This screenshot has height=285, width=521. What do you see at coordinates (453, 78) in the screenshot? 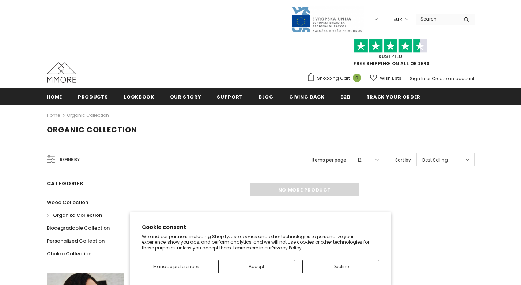
I see `a: Create an account` at bounding box center [453, 78].